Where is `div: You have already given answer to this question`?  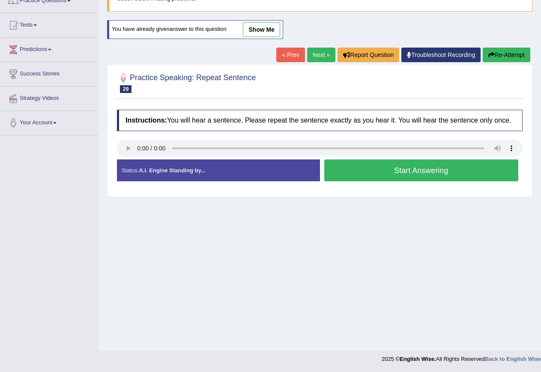
div: You have already given answer to this question is located at coordinates (195, 30).